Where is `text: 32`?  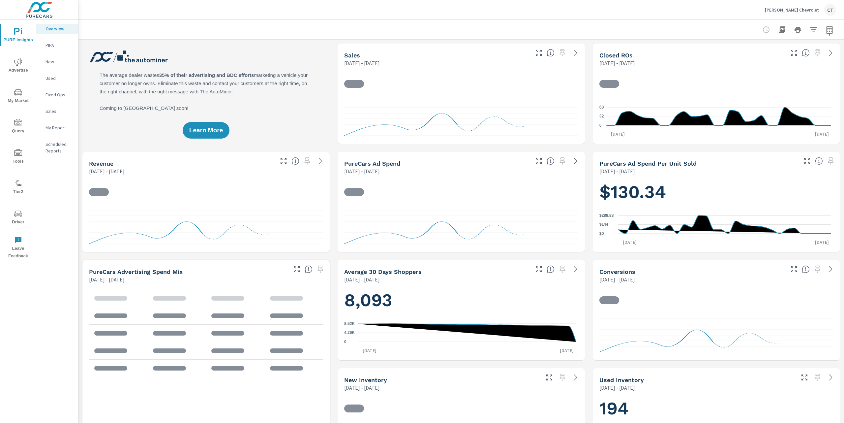 text: 32 is located at coordinates (602, 116).